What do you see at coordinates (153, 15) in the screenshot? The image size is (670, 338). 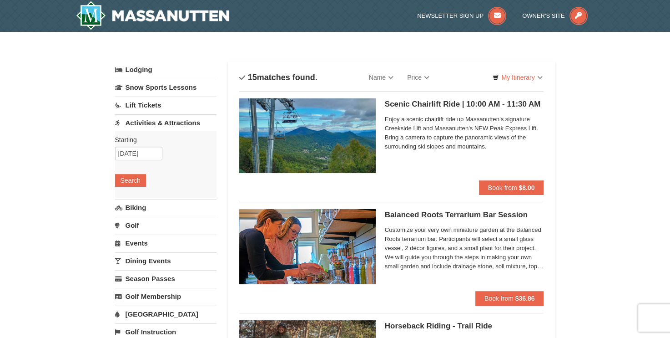 I see `img: Massanutten Resort Logo` at bounding box center [153, 15].